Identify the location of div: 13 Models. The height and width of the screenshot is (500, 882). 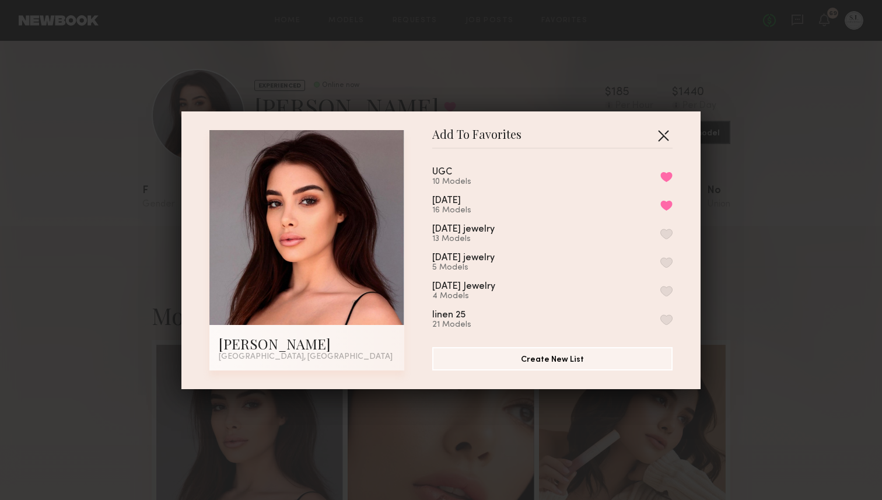
(477, 239).